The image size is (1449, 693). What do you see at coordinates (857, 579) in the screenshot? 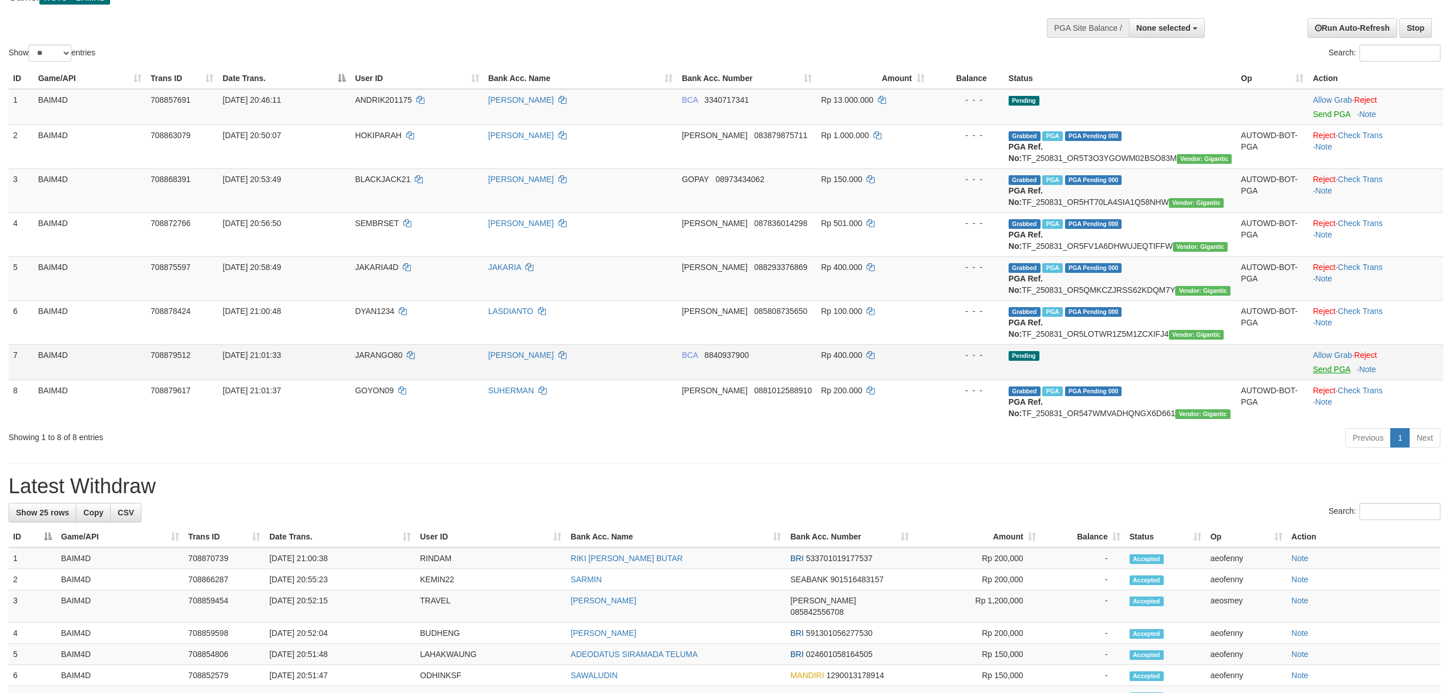
I see `span: Copy 901516483157 to clipboard` at bounding box center [857, 579].